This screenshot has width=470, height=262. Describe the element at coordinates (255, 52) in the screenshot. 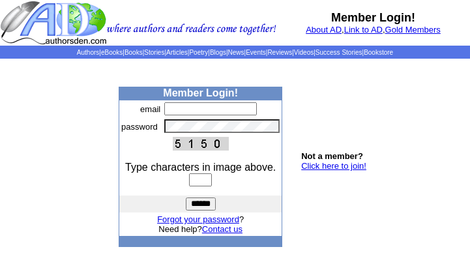

I see `a: Events` at that location.